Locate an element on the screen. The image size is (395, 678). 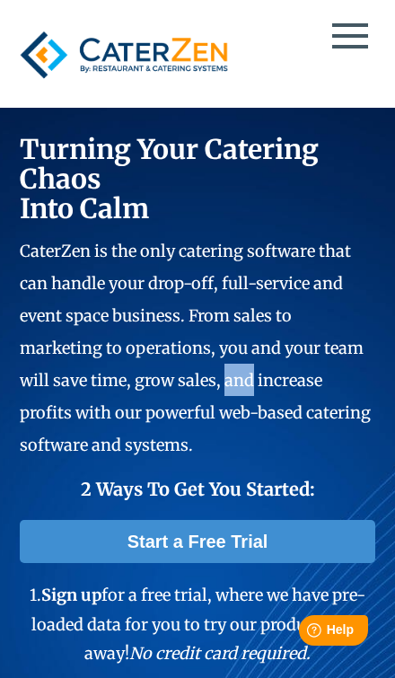
span: 1. for a free trial, where we have pre-loaded data for you to try our product right away! is located at coordinates (198, 624).